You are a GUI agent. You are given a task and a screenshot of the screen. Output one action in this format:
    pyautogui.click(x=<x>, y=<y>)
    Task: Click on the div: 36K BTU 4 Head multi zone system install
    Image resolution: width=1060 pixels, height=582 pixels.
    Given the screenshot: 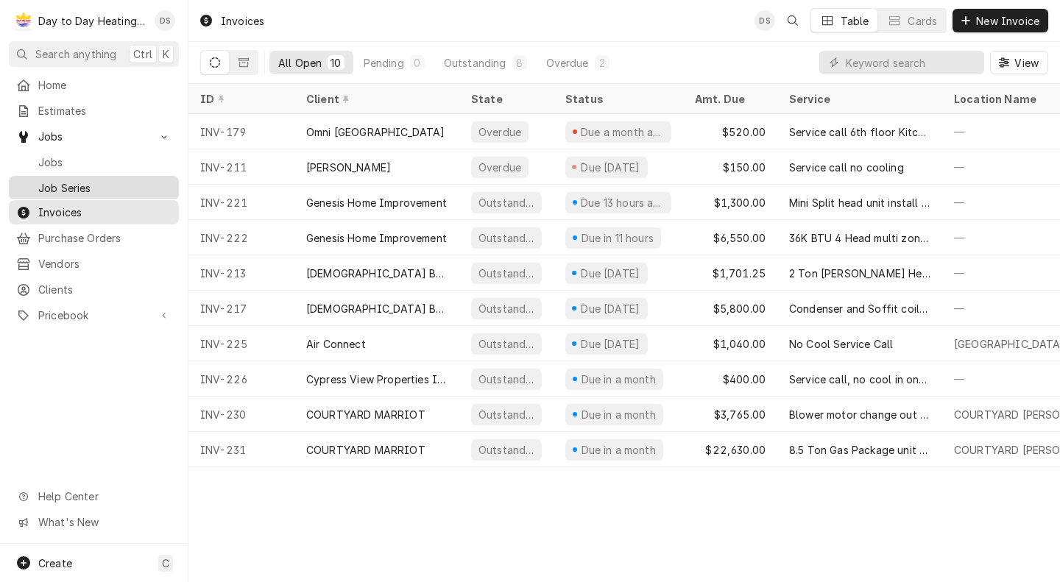 What is the action you would take?
    pyautogui.click(x=860, y=238)
    